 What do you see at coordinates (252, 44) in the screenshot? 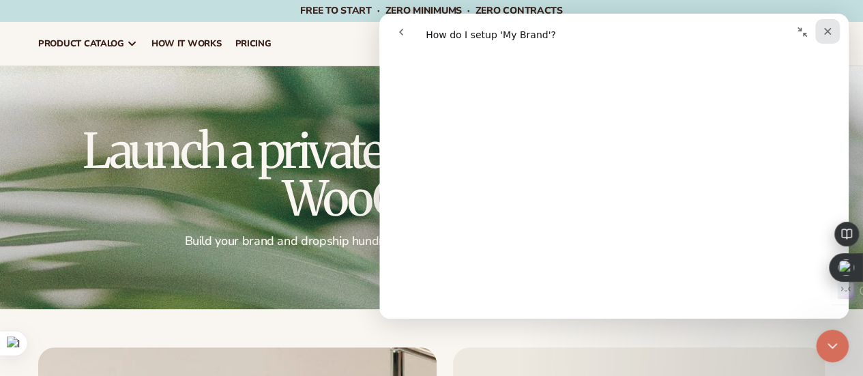
I see `span: pricing` at bounding box center [252, 44].